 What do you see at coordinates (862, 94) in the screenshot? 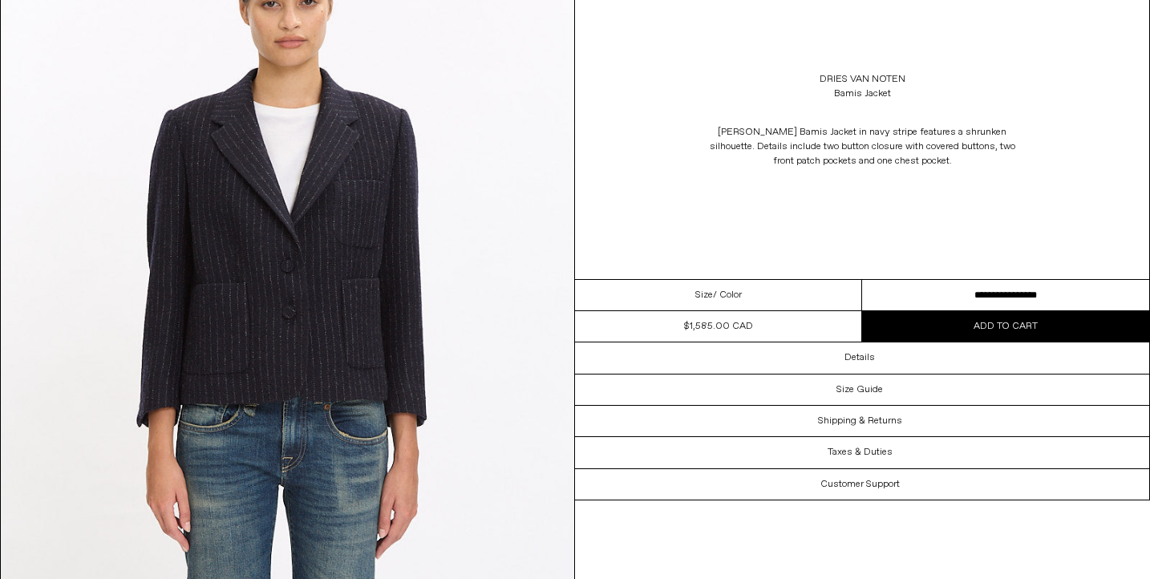
I see `div: Bamis Jacket` at bounding box center [862, 94].